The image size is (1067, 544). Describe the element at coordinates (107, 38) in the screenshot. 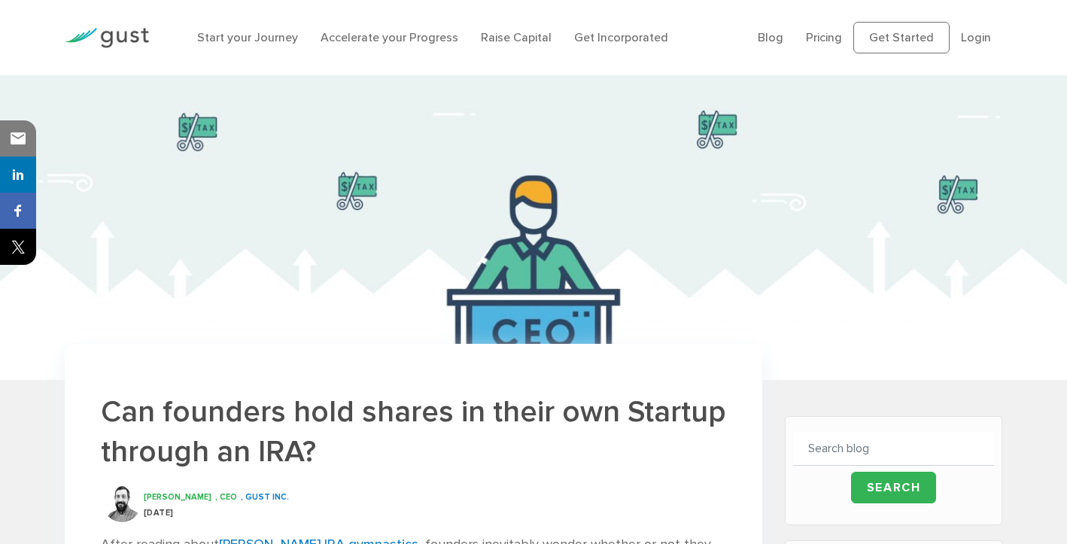

I see `img: Gust Logo` at that location.